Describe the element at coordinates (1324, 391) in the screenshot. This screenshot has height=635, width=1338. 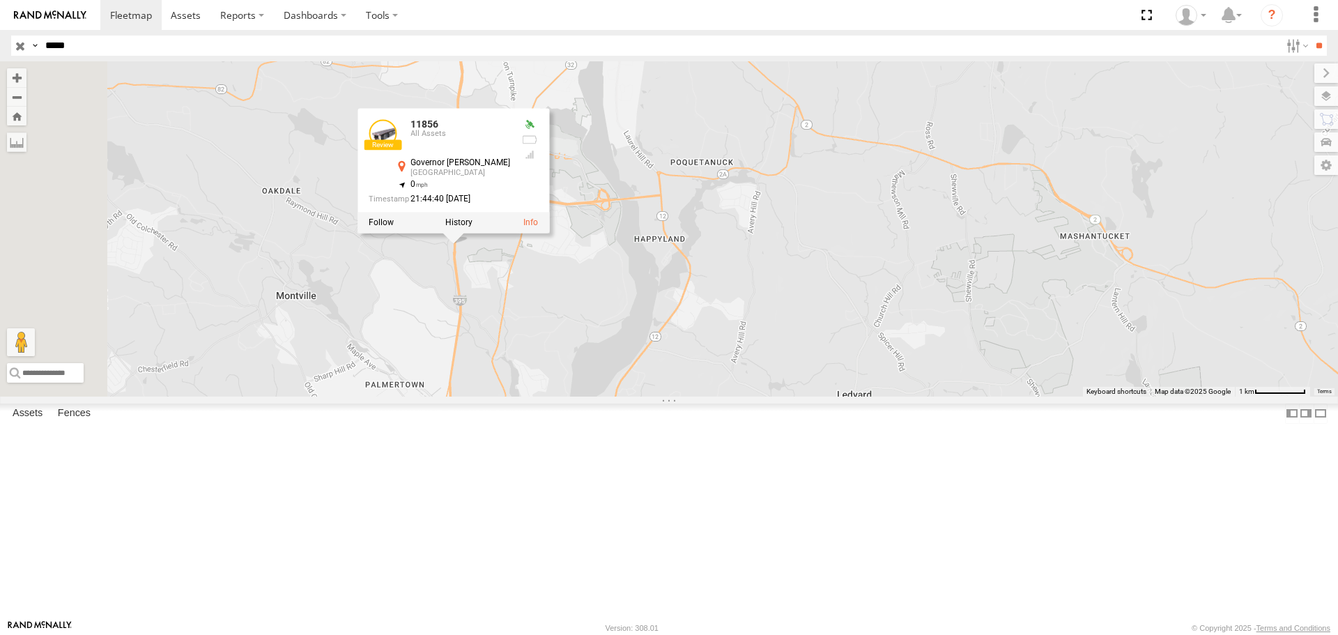
I see `a: Terms (opens in new tab)` at that location.